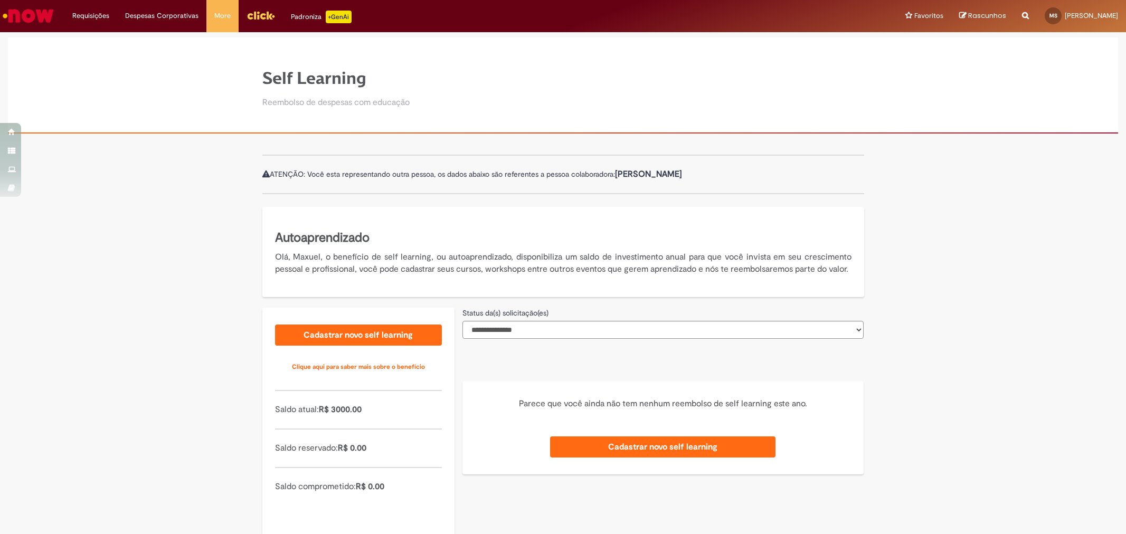 The height and width of the screenshot is (534, 1126). Describe the element at coordinates (358, 487) in the screenshot. I see `p: Saldo comprometido:` at that location.